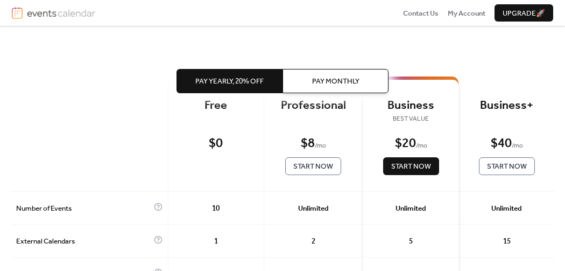 The width and height of the screenshot is (565, 271). What do you see at coordinates (216, 208) in the screenshot?
I see `span: 10` at bounding box center [216, 208].